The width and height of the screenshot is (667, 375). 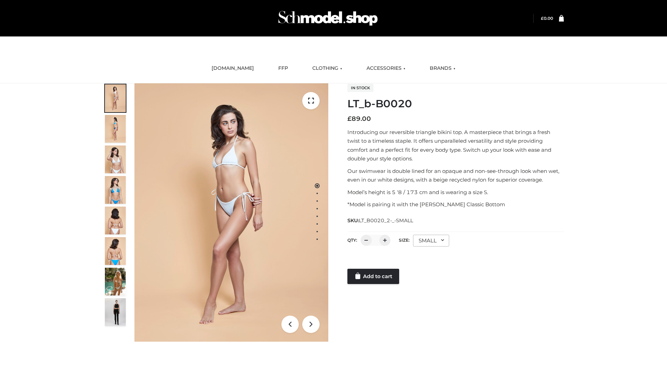 I want to click on a: FFP, so click(x=283, y=68).